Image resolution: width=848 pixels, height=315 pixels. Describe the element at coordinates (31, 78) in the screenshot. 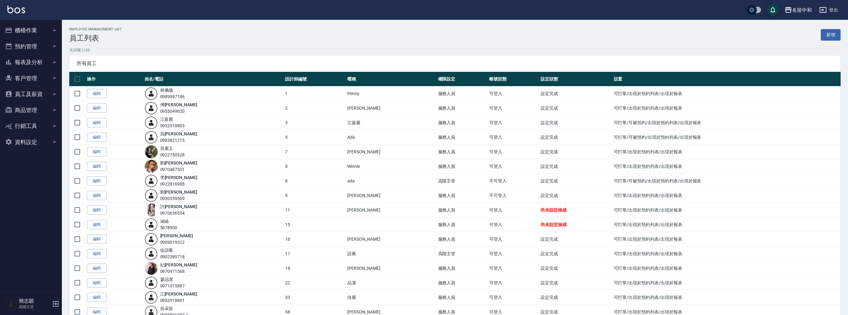

I see `button: 客戶管理` at that location.